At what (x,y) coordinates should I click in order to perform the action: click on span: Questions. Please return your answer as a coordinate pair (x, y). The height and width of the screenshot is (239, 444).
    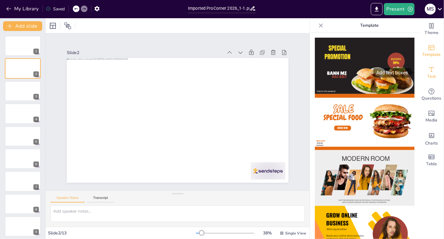
    Looking at the image, I should click on (432, 98).